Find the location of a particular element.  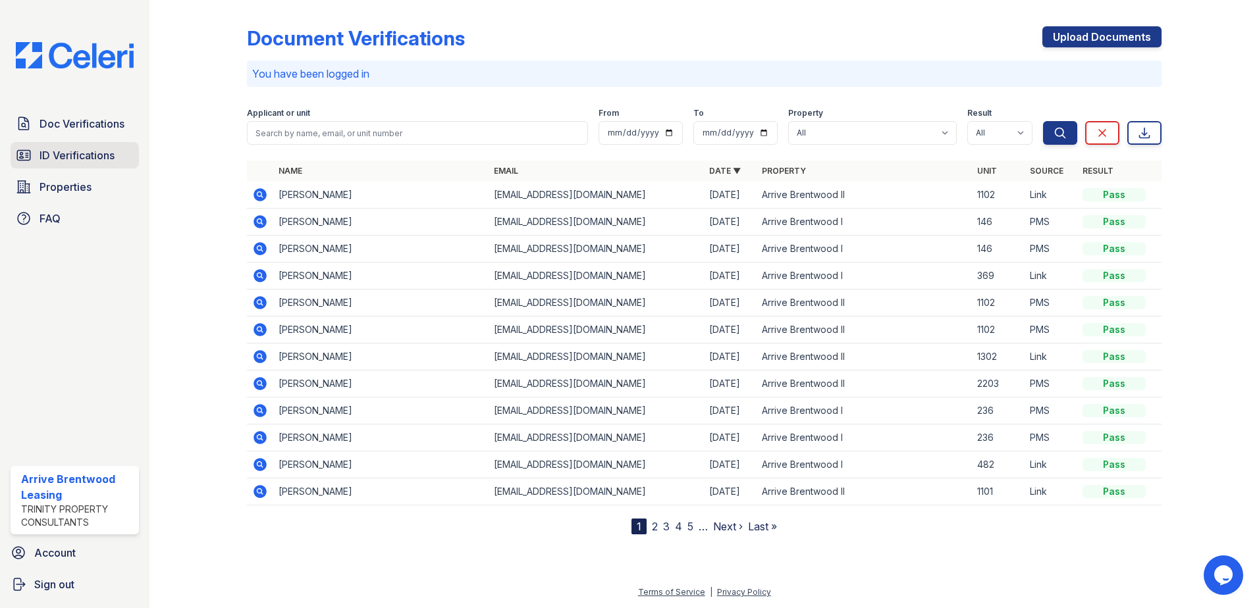

td: 2203 is located at coordinates (998, 384).